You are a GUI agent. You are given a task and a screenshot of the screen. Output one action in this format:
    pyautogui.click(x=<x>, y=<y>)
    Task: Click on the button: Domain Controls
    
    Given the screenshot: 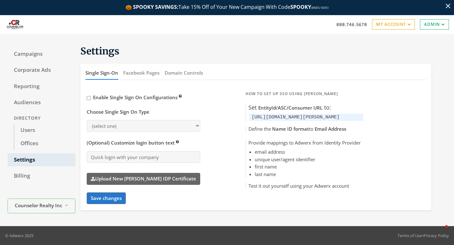 What is the action you would take?
    pyautogui.click(x=184, y=73)
    